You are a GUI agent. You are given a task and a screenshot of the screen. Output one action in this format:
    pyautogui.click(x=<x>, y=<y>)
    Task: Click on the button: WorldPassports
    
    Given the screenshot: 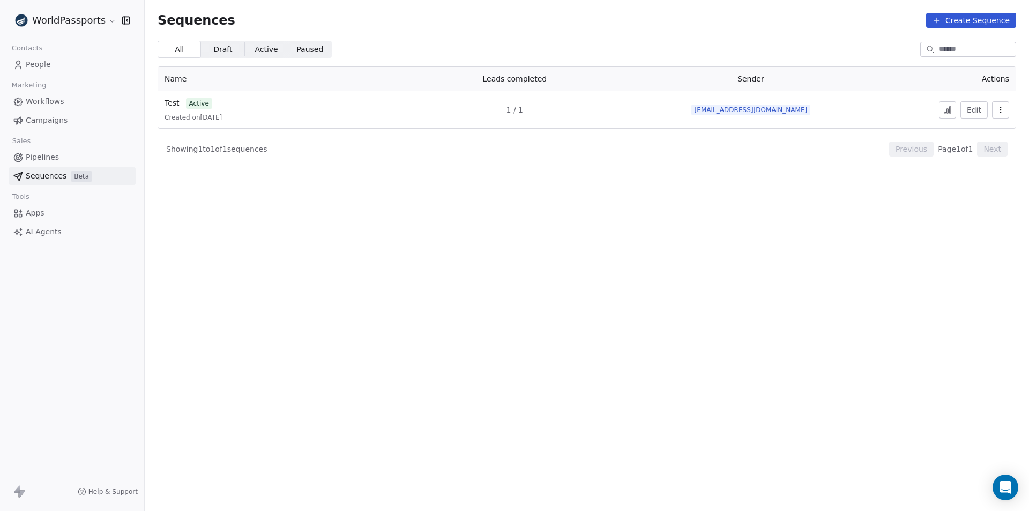 What is the action you would take?
    pyautogui.click(x=63, y=20)
    